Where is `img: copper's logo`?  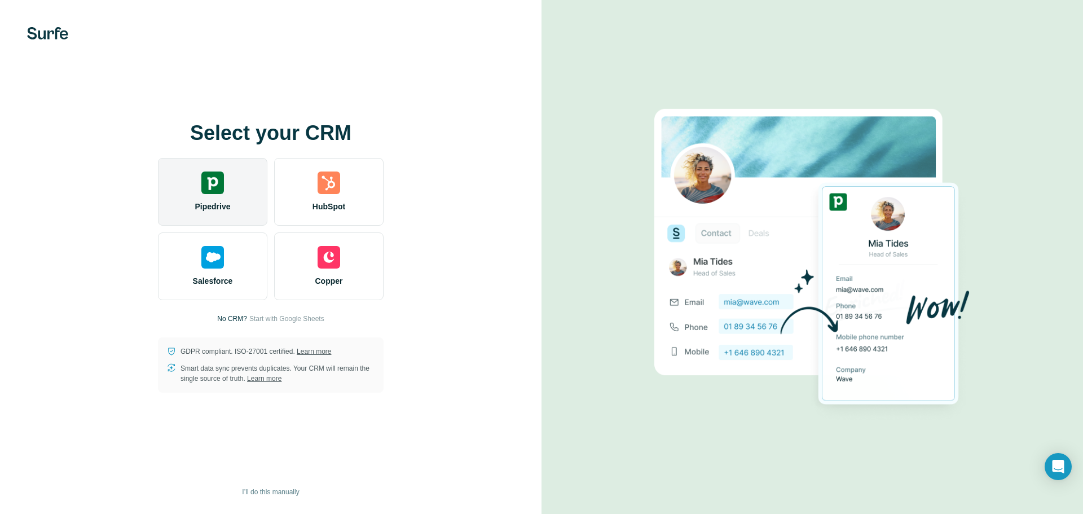 img: copper's logo is located at coordinates (329, 257).